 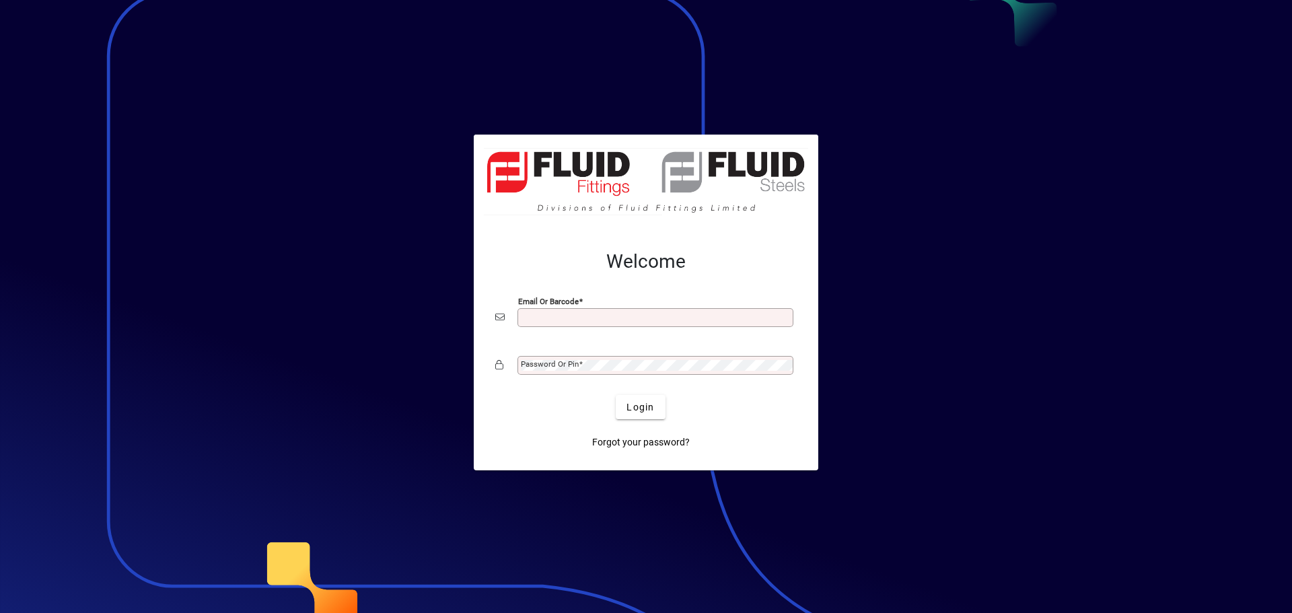 What do you see at coordinates (640, 407) in the screenshot?
I see `span: Login` at bounding box center [640, 407].